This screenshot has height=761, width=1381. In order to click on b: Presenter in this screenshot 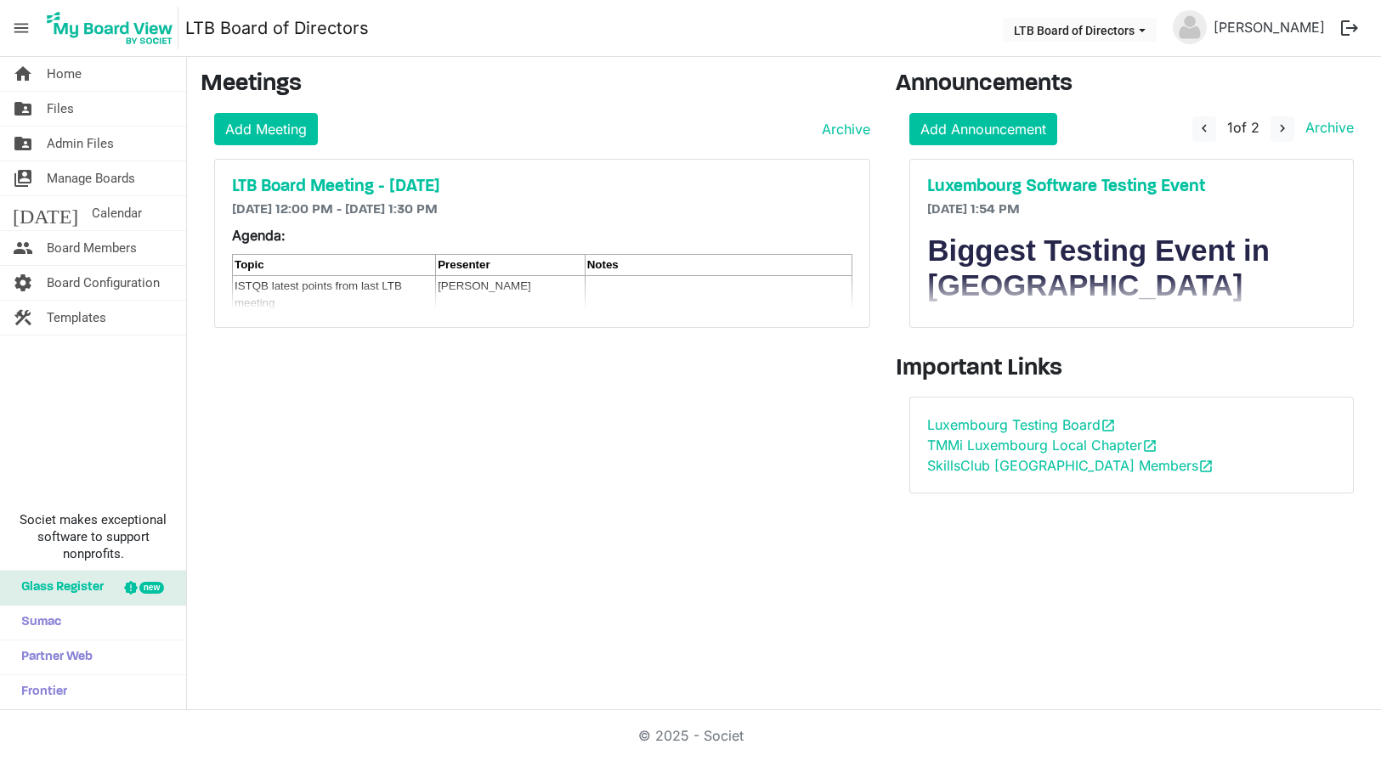, I will do `click(464, 264)`.